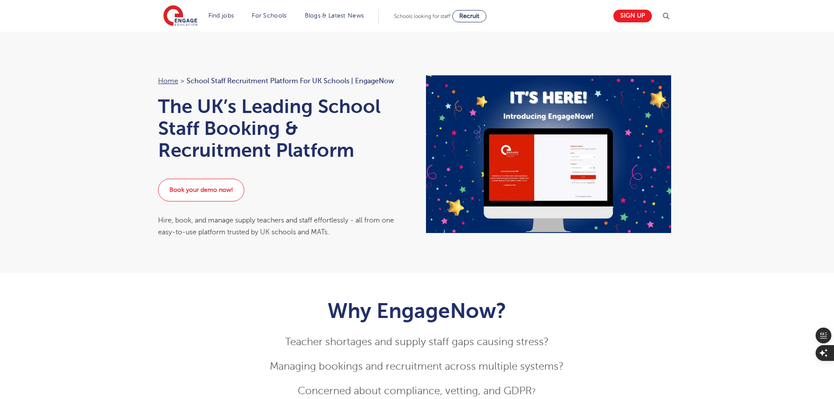  Describe the element at coordinates (180, 16) in the screenshot. I see `img: Engage Education` at that location.